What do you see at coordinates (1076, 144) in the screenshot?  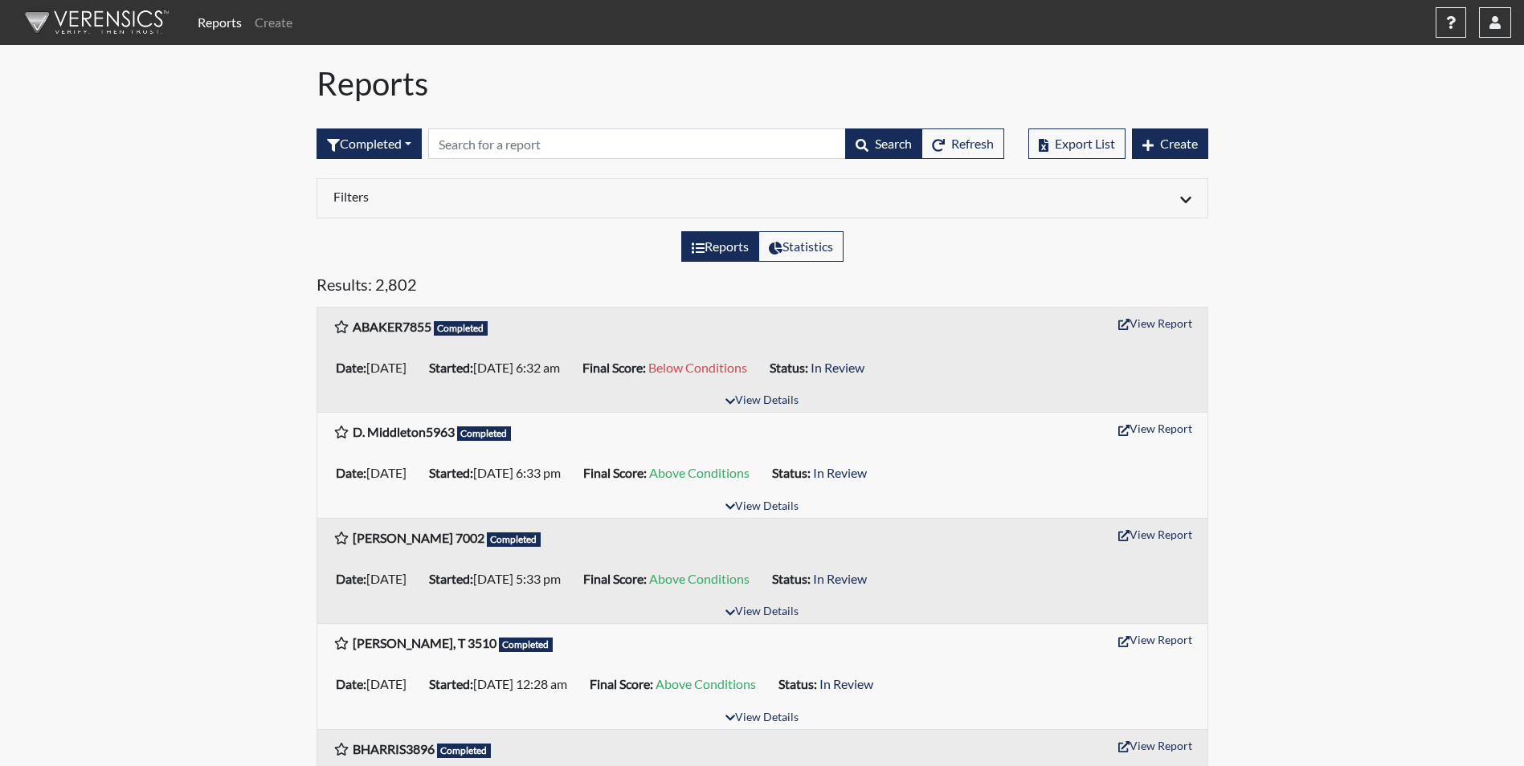 I see `button: Export List` at bounding box center [1076, 144].